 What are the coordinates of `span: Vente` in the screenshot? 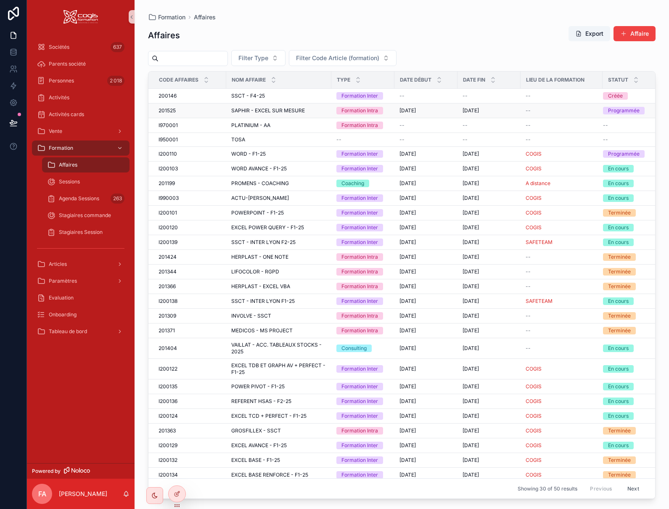 It's located at (56, 131).